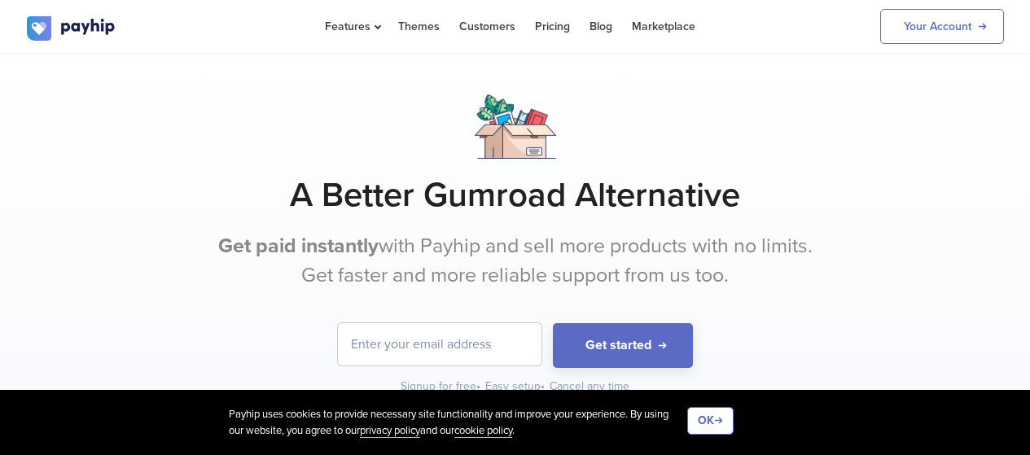 The height and width of the screenshot is (455, 1030). Describe the element at coordinates (710, 421) in the screenshot. I see `button: OK` at that location.